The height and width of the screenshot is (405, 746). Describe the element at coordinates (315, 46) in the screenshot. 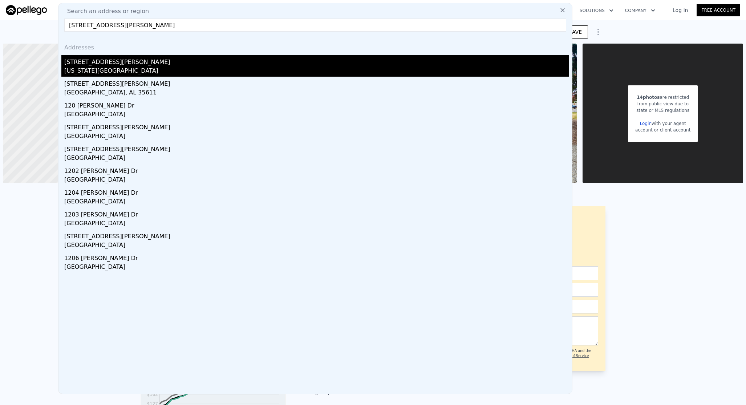

I see `div: Addresses` at that location.